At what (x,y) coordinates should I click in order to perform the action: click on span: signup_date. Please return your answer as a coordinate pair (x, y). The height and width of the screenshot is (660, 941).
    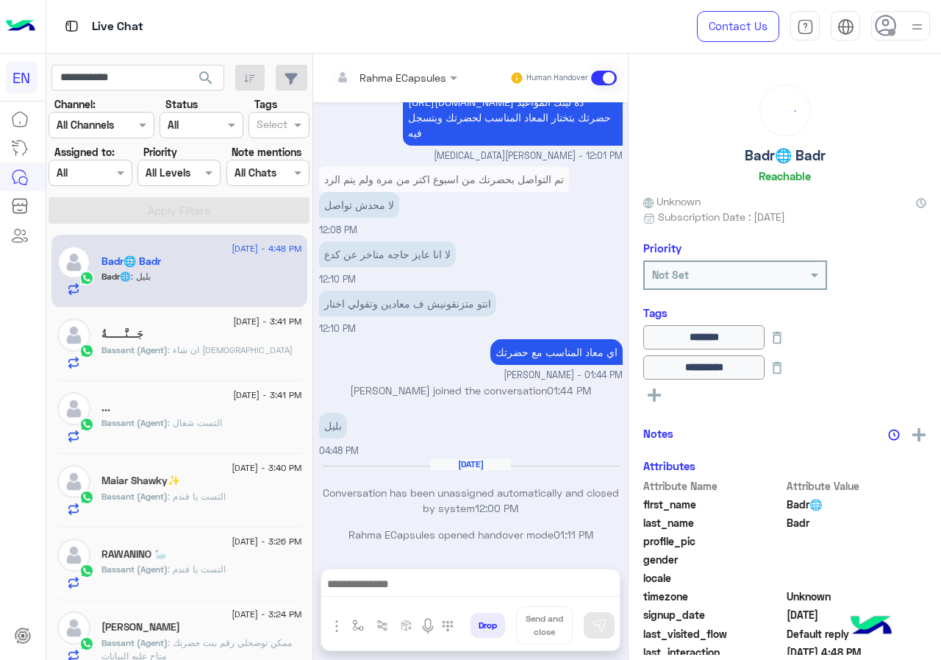
    Looking at the image, I should click on (713, 614).